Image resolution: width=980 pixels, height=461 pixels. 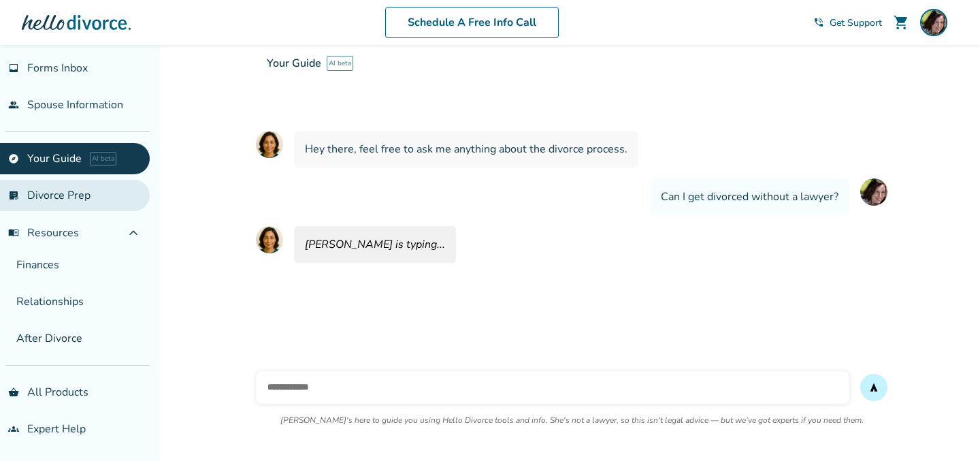 What do you see at coordinates (269, 240) in the screenshot?
I see `img: Hallie` at bounding box center [269, 240].